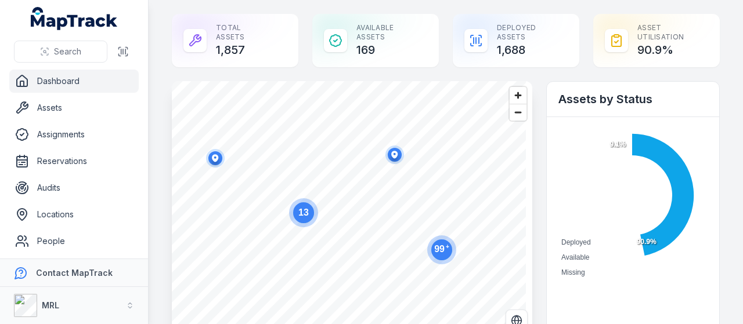  What do you see at coordinates (576, 243) in the screenshot?
I see `span: Deployed` at bounding box center [576, 243].